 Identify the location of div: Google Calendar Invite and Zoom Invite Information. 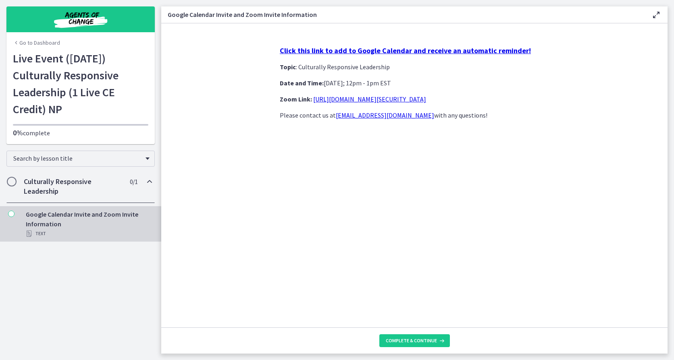
(89, 224).